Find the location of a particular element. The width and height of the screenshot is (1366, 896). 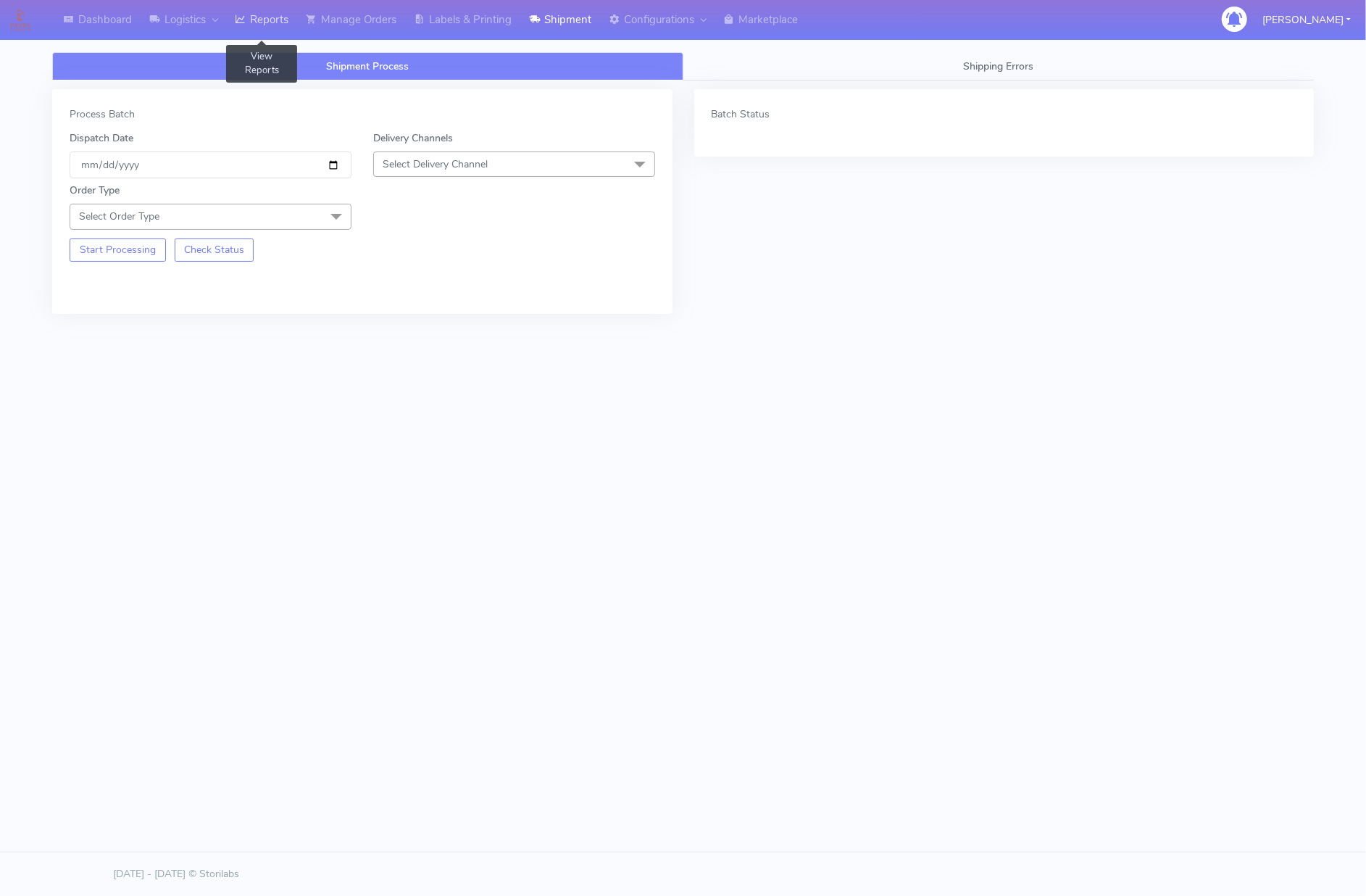

button: Check Status is located at coordinates (214, 250).